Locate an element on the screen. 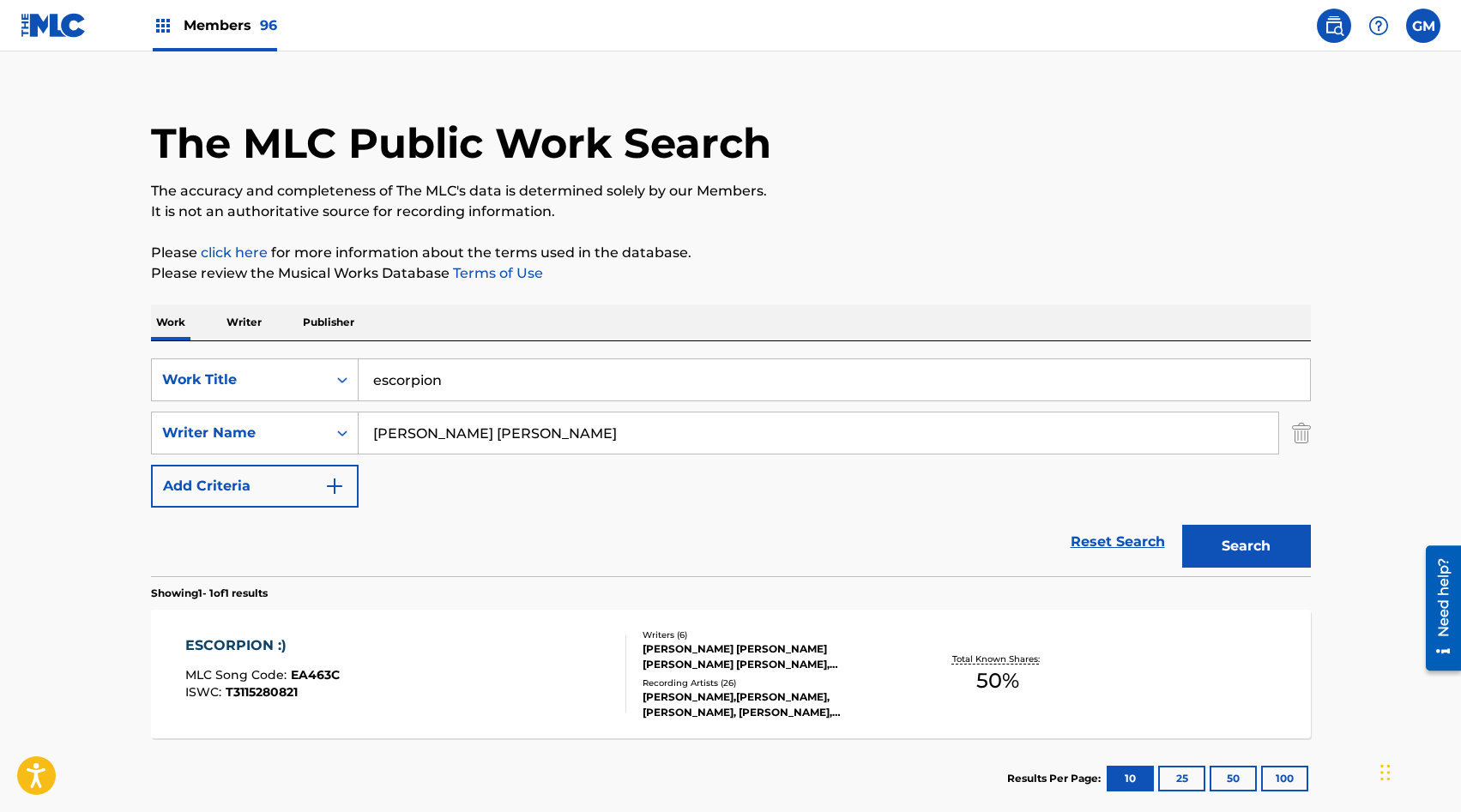 Image resolution: width=1461 pixels, height=812 pixels. img: MLC Logo is located at coordinates (54, 25).